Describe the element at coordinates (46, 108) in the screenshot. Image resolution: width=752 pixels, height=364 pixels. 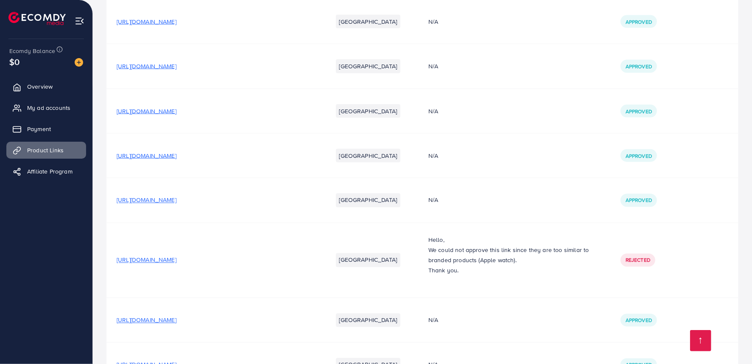
I see `a: My ad accounts` at that location.